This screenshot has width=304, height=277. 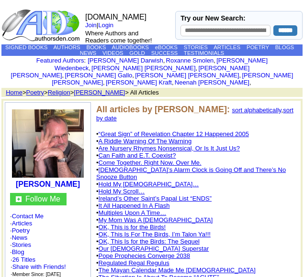 I want to click on a: VIDEOS, so click(x=112, y=53).